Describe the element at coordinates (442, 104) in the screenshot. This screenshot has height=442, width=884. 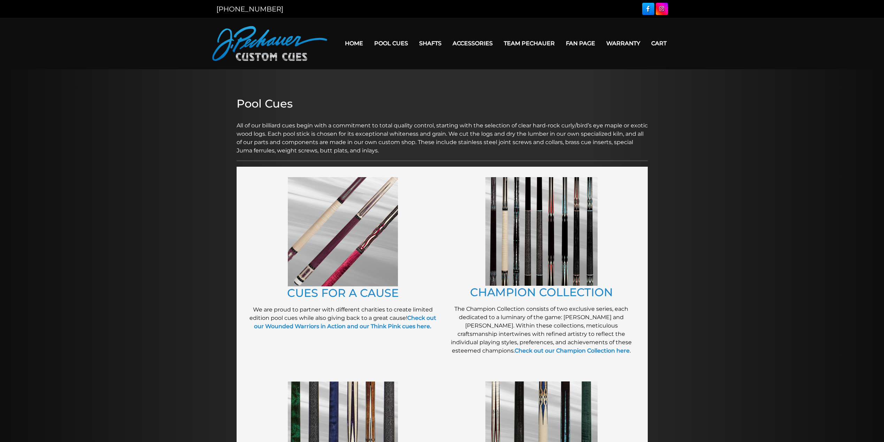
I see `h2: Pool Cues` at that location.